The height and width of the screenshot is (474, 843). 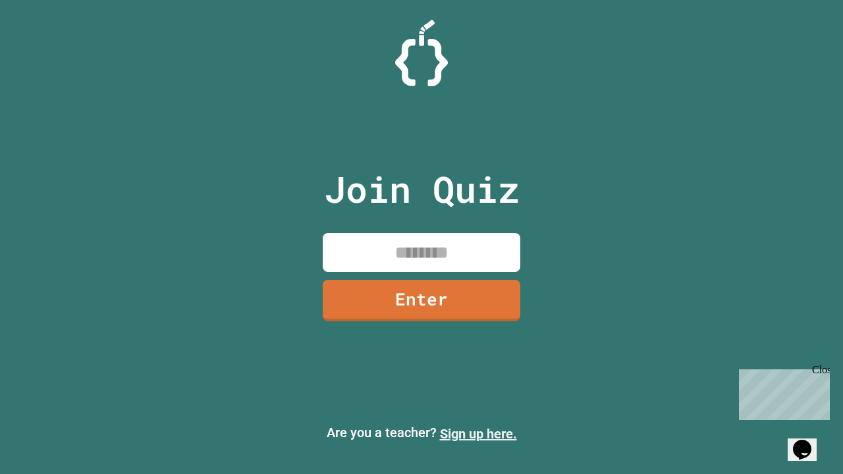 What do you see at coordinates (478, 434) in the screenshot?
I see `a: Sign up here.` at bounding box center [478, 434].